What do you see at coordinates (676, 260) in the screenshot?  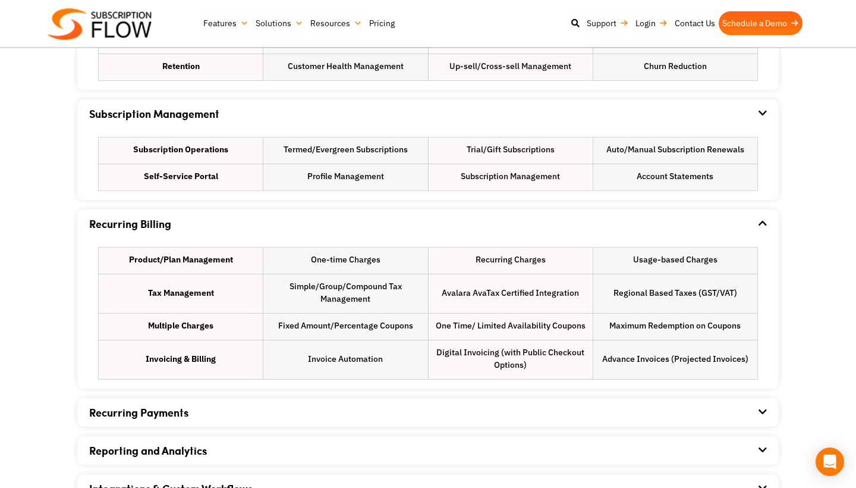 I see `li: Usage-based Charges` at bounding box center [676, 260].